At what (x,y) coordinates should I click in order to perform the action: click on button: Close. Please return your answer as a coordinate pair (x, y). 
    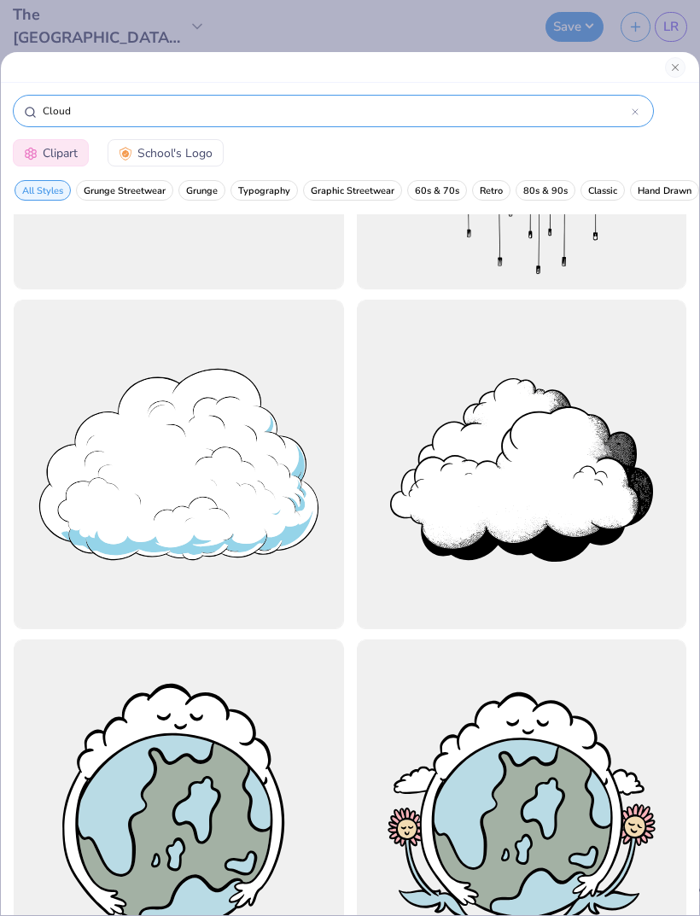
    Looking at the image, I should click on (675, 67).